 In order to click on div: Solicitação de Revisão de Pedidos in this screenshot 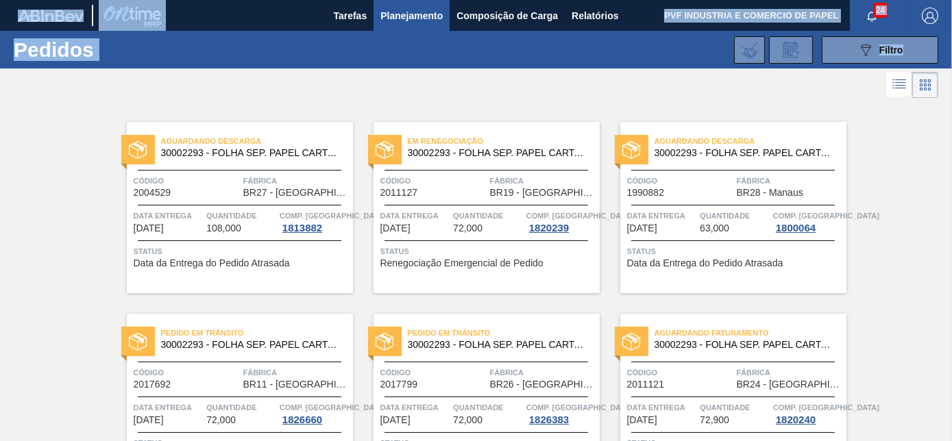, I will do `click(791, 50)`.